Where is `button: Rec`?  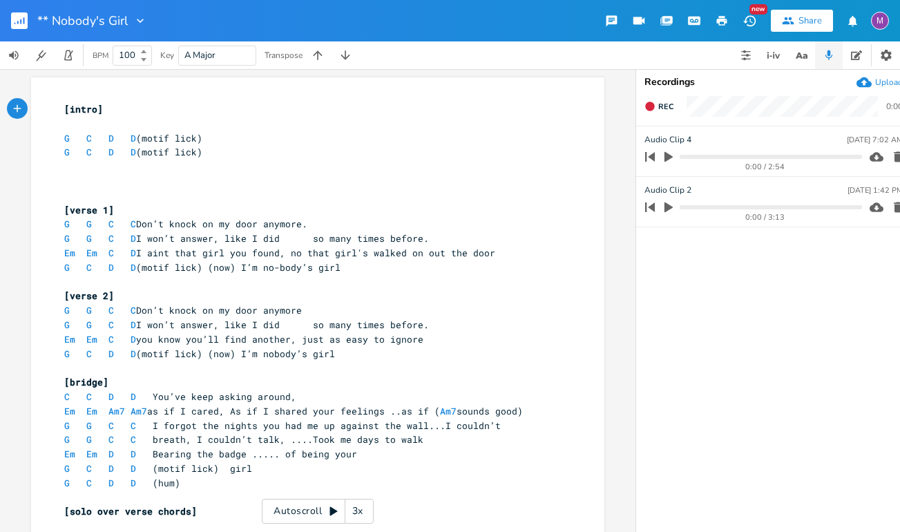
button: Rec is located at coordinates (659, 106).